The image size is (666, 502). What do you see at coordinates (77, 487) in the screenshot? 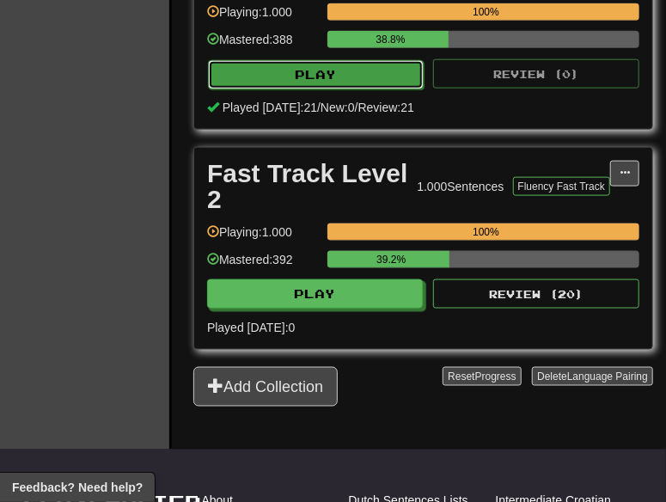
I see `span: Open feedback widget` at bounding box center [77, 487].